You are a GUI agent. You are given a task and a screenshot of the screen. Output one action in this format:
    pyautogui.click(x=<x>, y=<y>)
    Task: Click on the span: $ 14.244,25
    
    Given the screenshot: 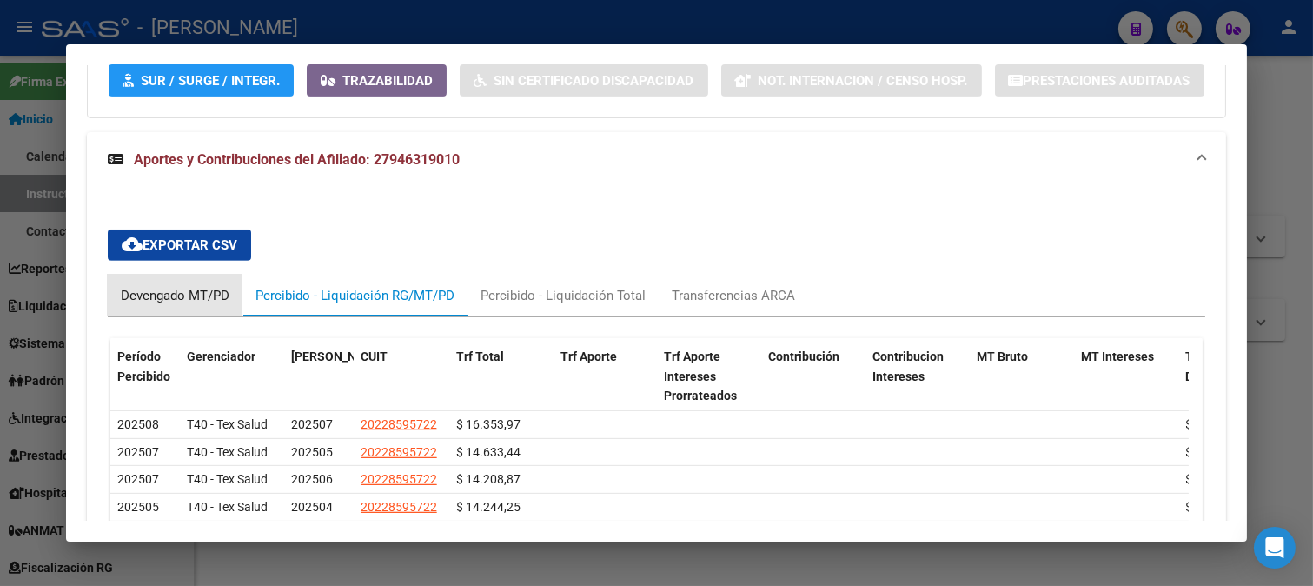 What is the action you would take?
    pyautogui.click(x=488, y=507)
    